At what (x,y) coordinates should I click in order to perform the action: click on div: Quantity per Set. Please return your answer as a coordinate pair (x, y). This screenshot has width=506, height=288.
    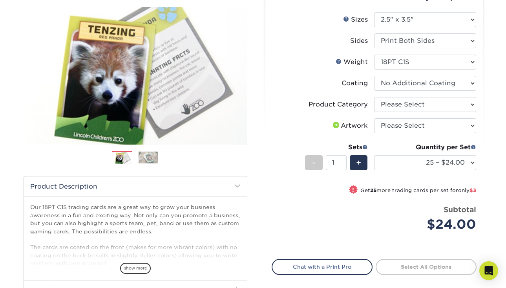
    Looking at the image, I should click on (425, 147).